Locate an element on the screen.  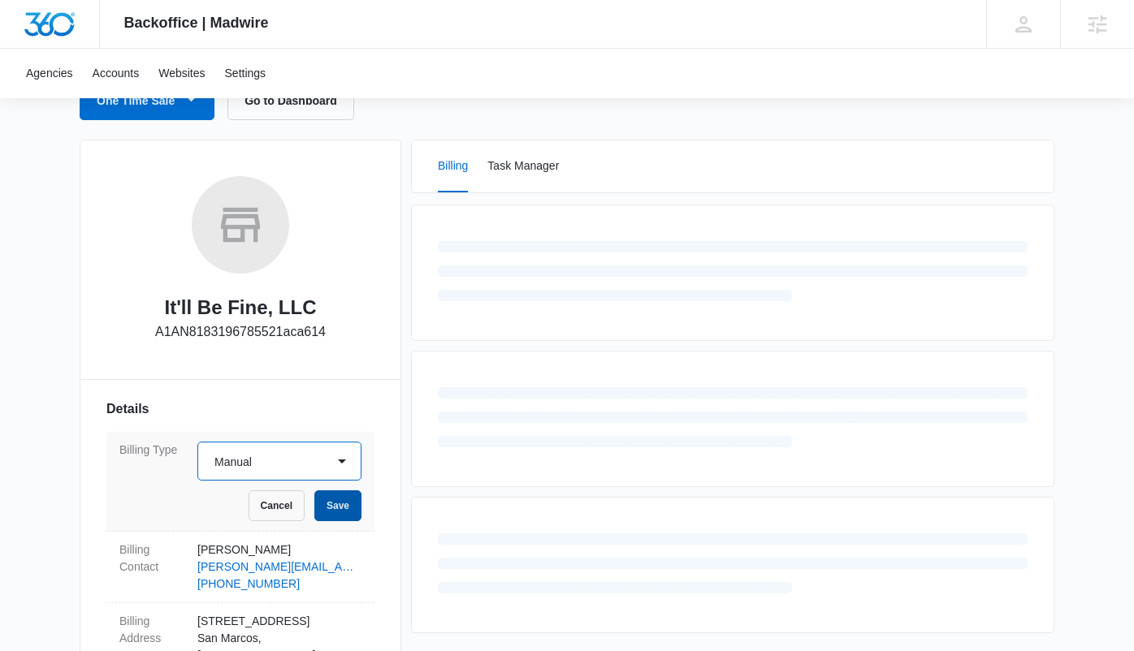
button: Billing is located at coordinates (452, 167).